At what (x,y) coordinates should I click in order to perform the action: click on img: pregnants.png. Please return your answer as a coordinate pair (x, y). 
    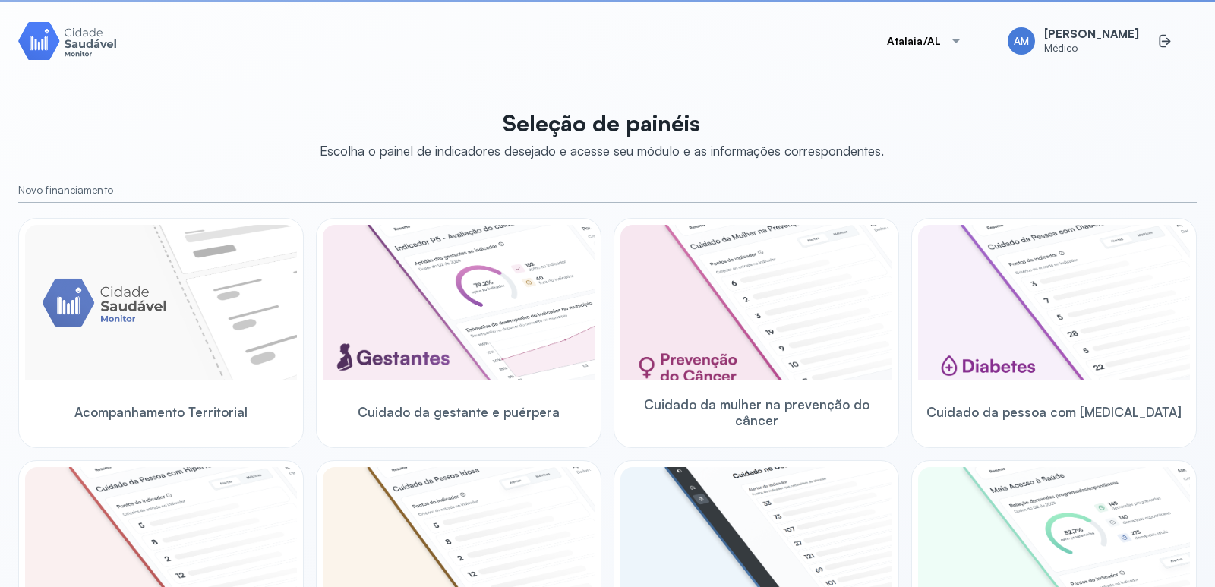
    Looking at the image, I should click on (459, 302).